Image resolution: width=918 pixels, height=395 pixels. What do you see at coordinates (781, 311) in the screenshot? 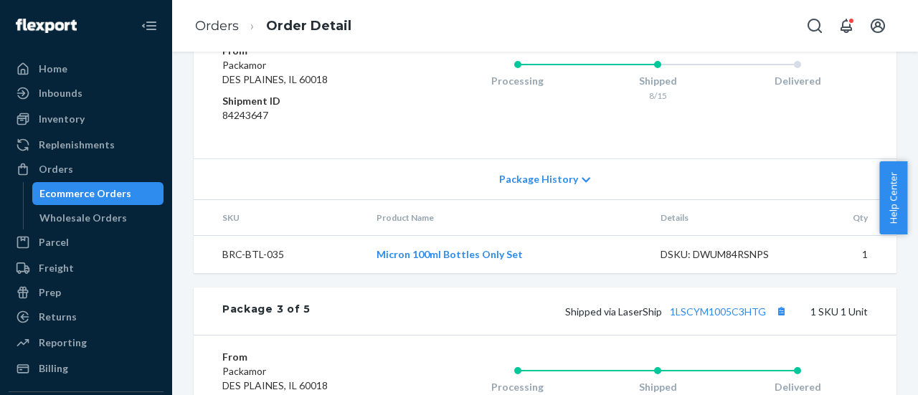
I see `button: Copy tracking number` at bounding box center [781, 311].